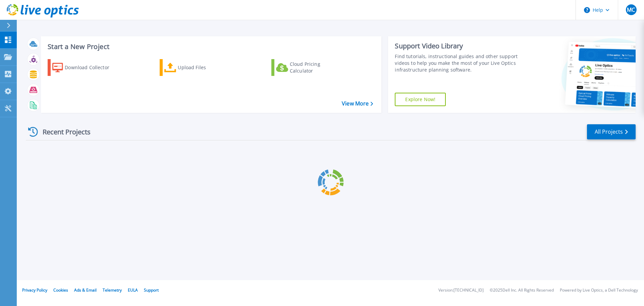 The height and width of the screenshot is (306, 644). What do you see at coordinates (205, 67) in the screenshot?
I see `div: Upload Files` at bounding box center [205, 67].